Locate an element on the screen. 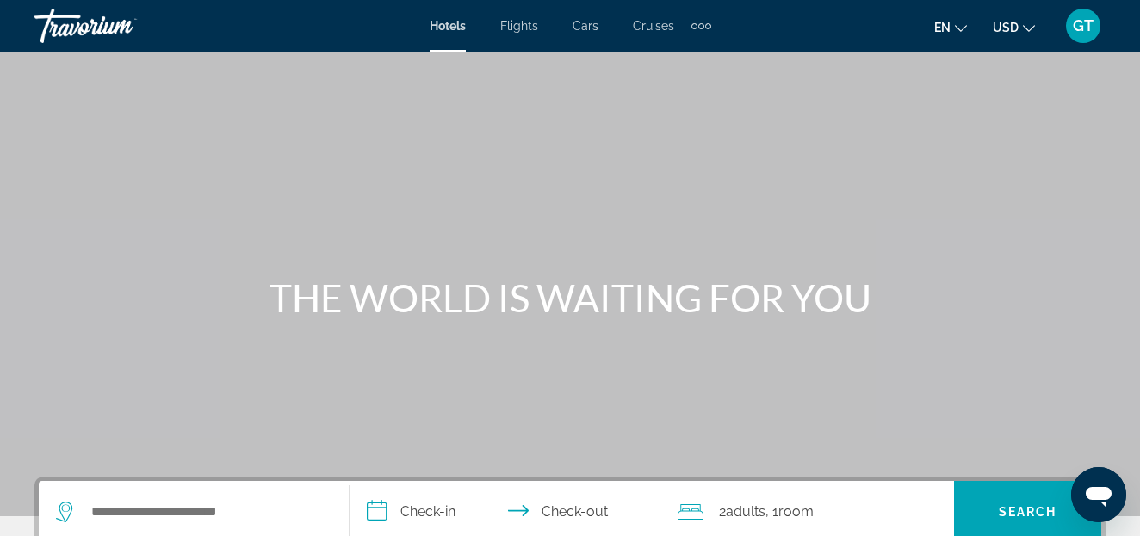 Image resolution: width=1140 pixels, height=536 pixels. span: Hotels is located at coordinates (448, 26).